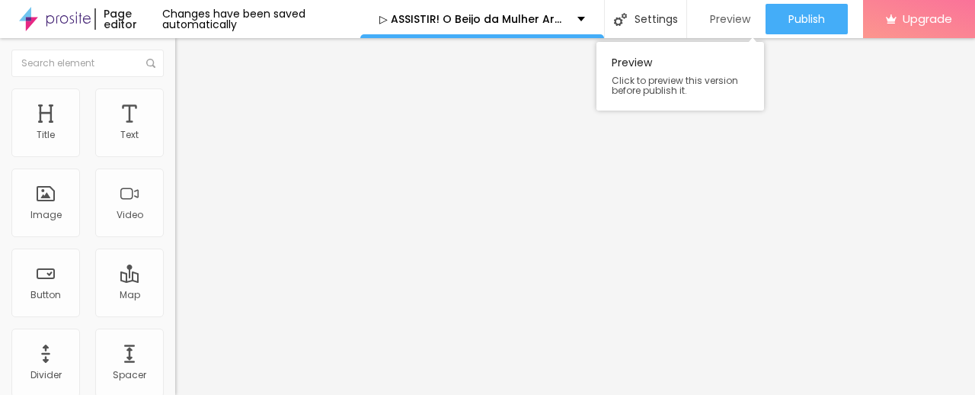  What do you see at coordinates (680, 76) in the screenshot?
I see `div: Preview` at bounding box center [680, 76].